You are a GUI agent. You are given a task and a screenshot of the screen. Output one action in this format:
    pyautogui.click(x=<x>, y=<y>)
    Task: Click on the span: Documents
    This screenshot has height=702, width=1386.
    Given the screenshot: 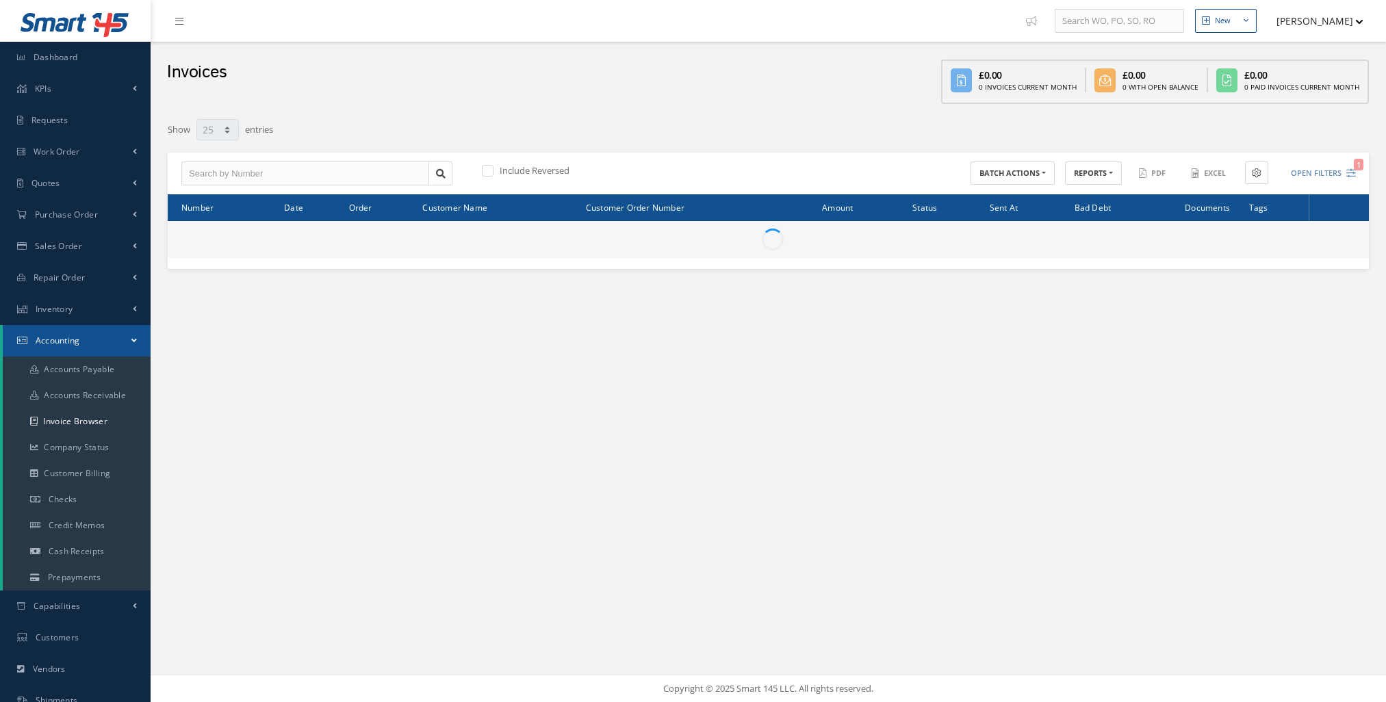 What is the action you would take?
    pyautogui.click(x=1207, y=207)
    